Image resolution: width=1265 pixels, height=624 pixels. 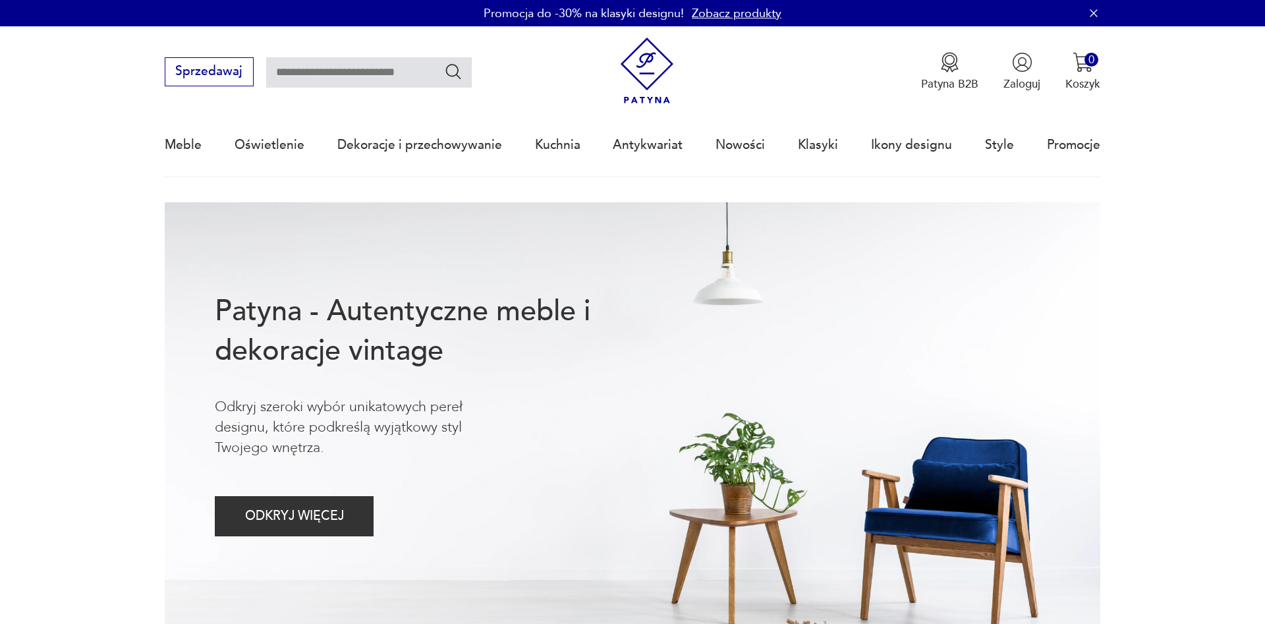 What do you see at coordinates (294, 517) in the screenshot?
I see `a: ODKRYJ WIĘCEJ` at bounding box center [294, 517].